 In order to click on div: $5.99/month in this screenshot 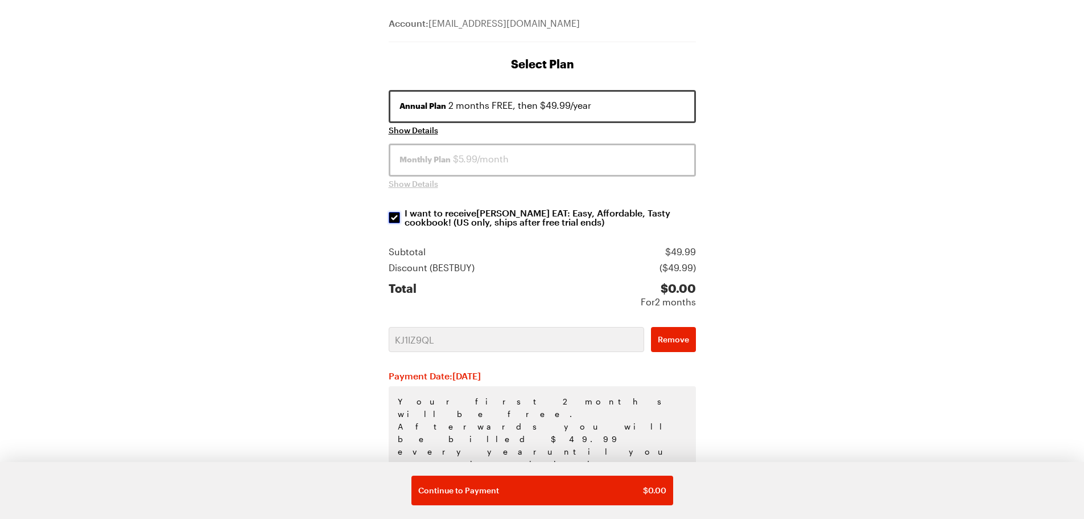, I will do `click(542, 159)`.